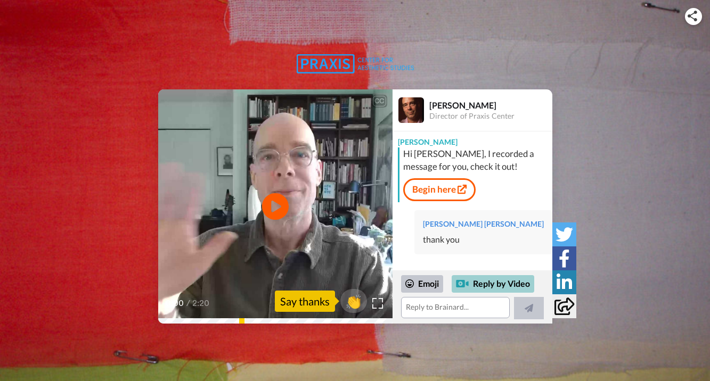 This screenshot has width=710, height=381. I want to click on img: Profile Image, so click(411, 110).